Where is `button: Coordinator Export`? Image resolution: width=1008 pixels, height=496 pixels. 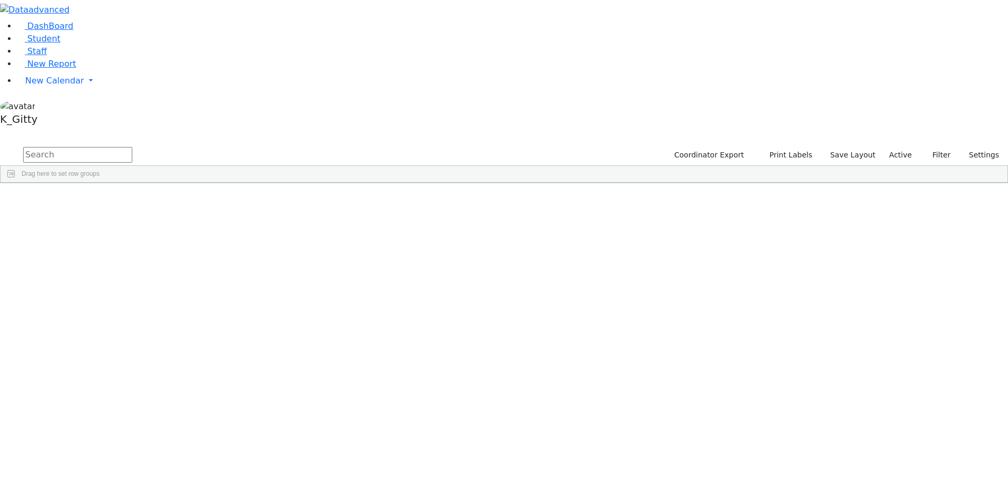
button: Coordinator Export is located at coordinates (707, 155).